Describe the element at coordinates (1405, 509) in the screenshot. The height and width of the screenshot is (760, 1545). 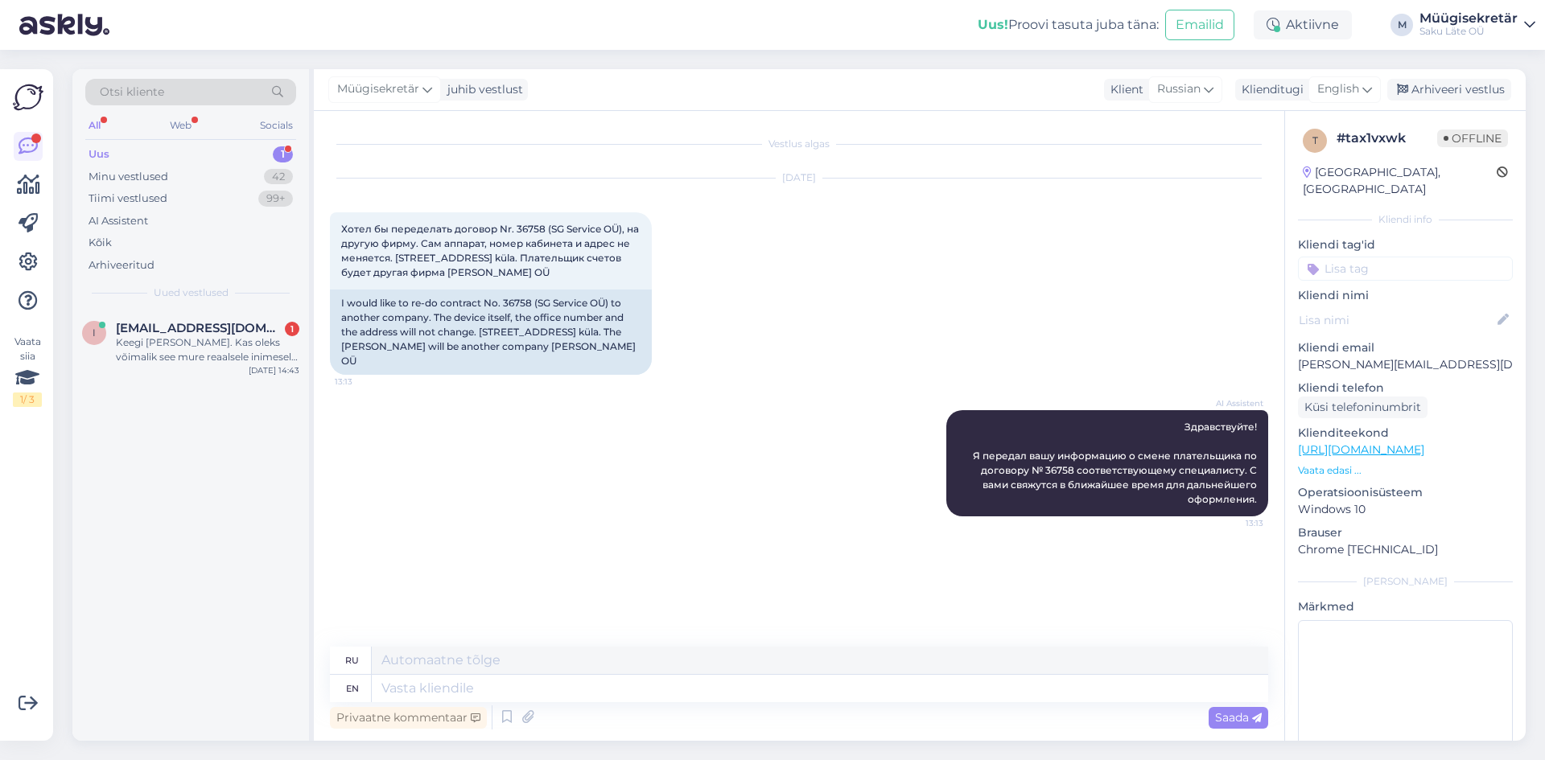
I see `p: Windows 10` at that location.